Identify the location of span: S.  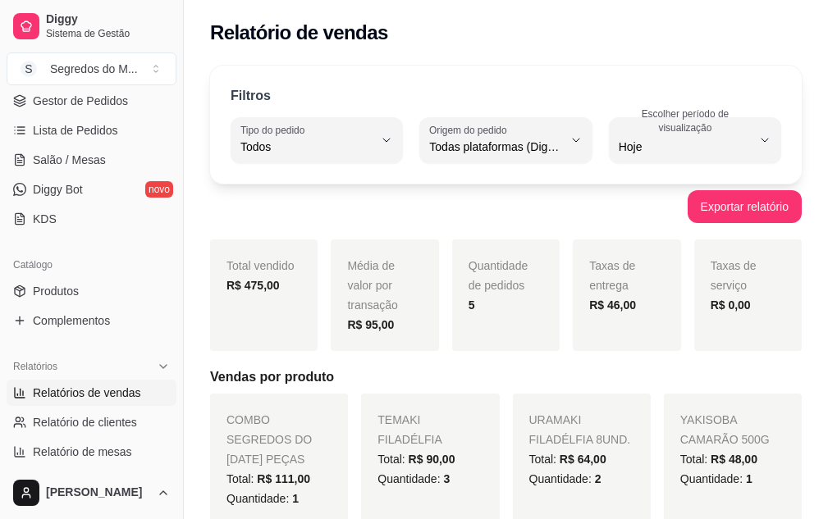
(29, 69).